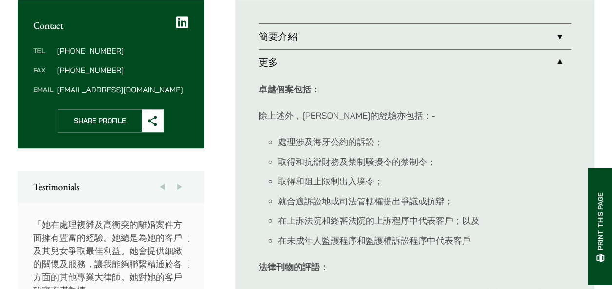 The width and height of the screenshot is (612, 289). I want to click on h2: Testimonials, so click(111, 187).